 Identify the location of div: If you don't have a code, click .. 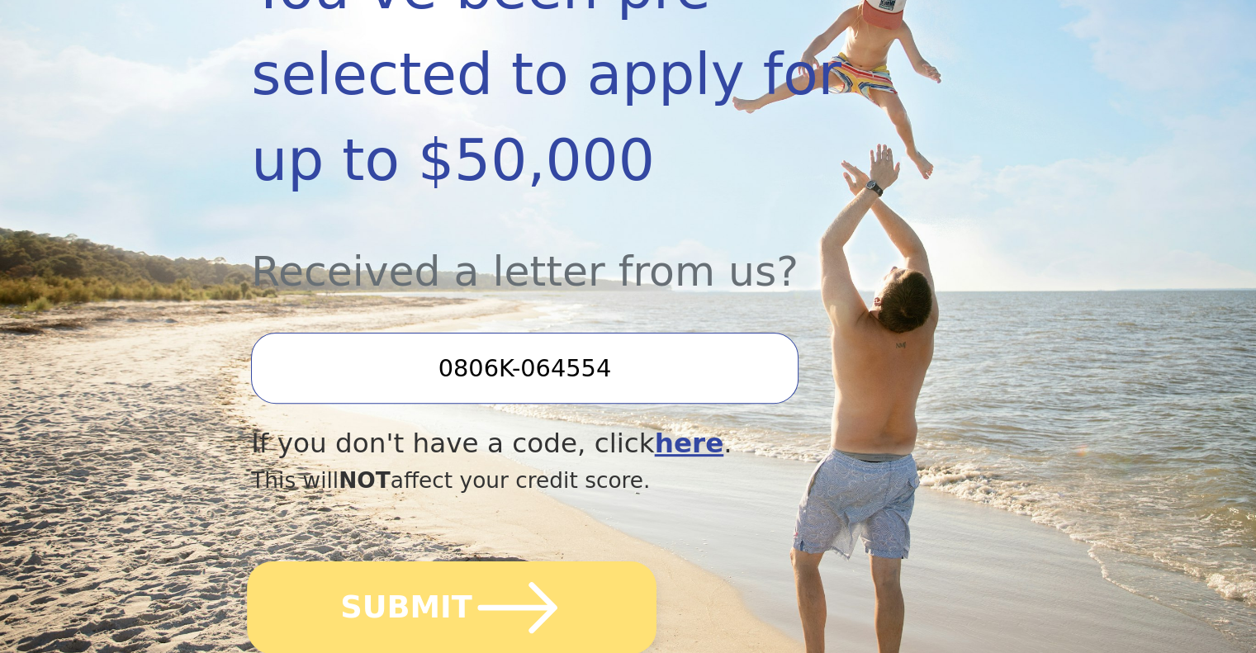
(571, 443).